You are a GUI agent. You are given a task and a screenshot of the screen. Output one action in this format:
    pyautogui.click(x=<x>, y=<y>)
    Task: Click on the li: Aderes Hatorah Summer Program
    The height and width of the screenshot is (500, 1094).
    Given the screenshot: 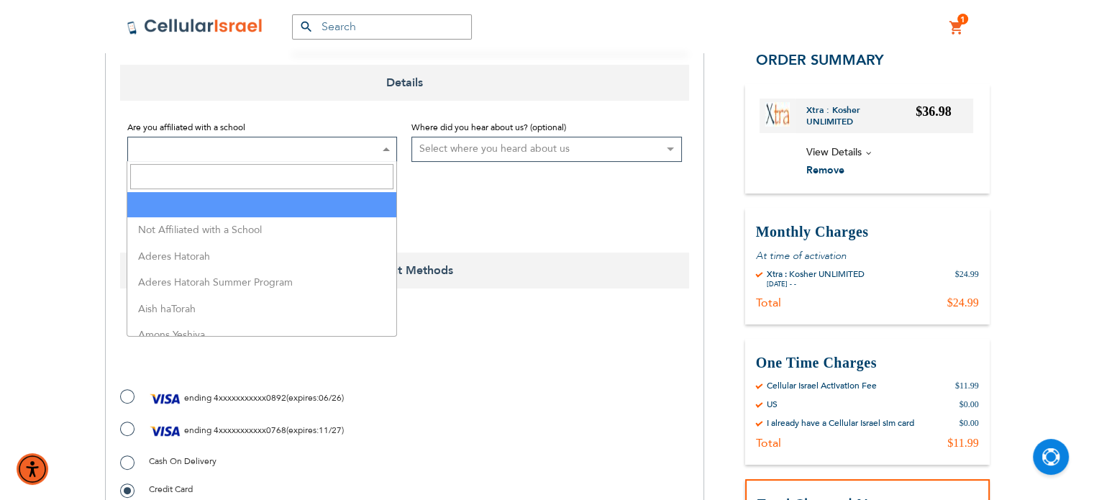 What is the action you would take?
    pyautogui.click(x=262, y=283)
    